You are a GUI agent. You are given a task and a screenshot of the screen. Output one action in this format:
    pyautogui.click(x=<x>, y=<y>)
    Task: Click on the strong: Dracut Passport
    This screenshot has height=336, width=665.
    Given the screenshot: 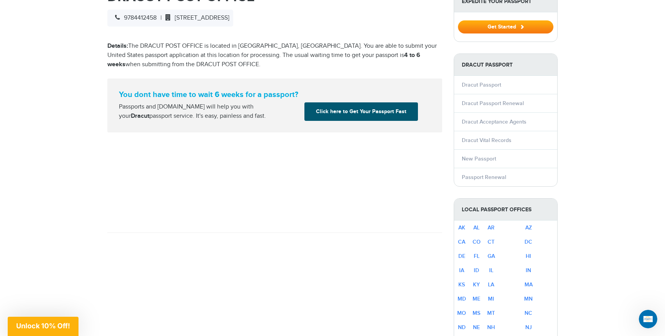 What is the action you would take?
    pyautogui.click(x=506, y=65)
    